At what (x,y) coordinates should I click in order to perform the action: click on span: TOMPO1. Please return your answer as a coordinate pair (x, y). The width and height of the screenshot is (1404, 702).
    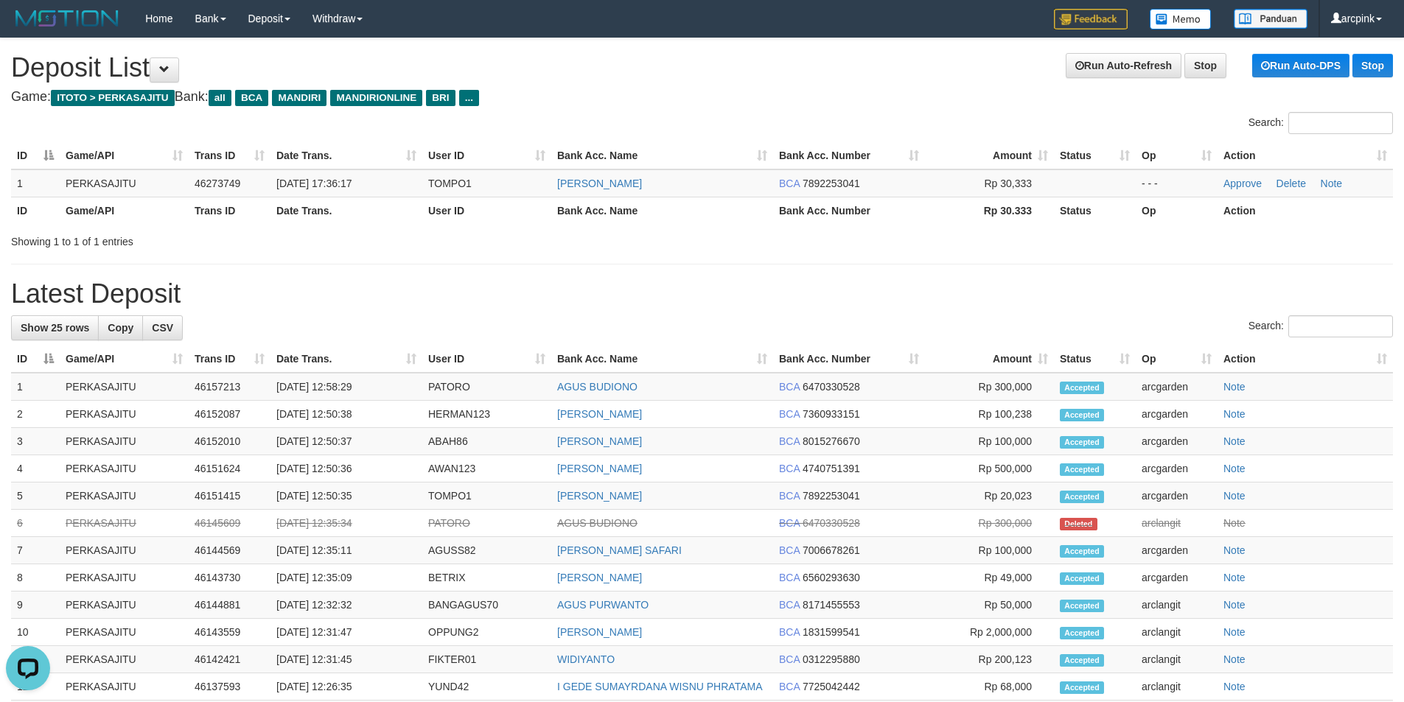
    Looking at the image, I should click on (449, 183).